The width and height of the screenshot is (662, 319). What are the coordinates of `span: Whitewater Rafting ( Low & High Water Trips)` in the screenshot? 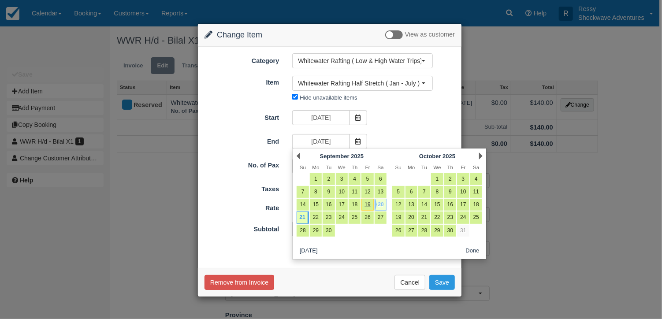 It's located at (360, 61).